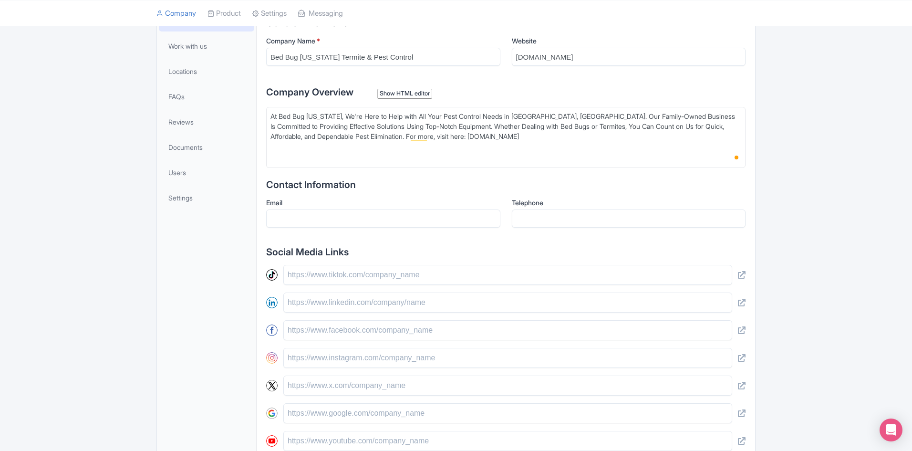 Image resolution: width=912 pixels, height=451 pixels. What do you see at coordinates (507, 385) in the screenshot?
I see `input: https://www.x.com/company_name` at bounding box center [507, 385].